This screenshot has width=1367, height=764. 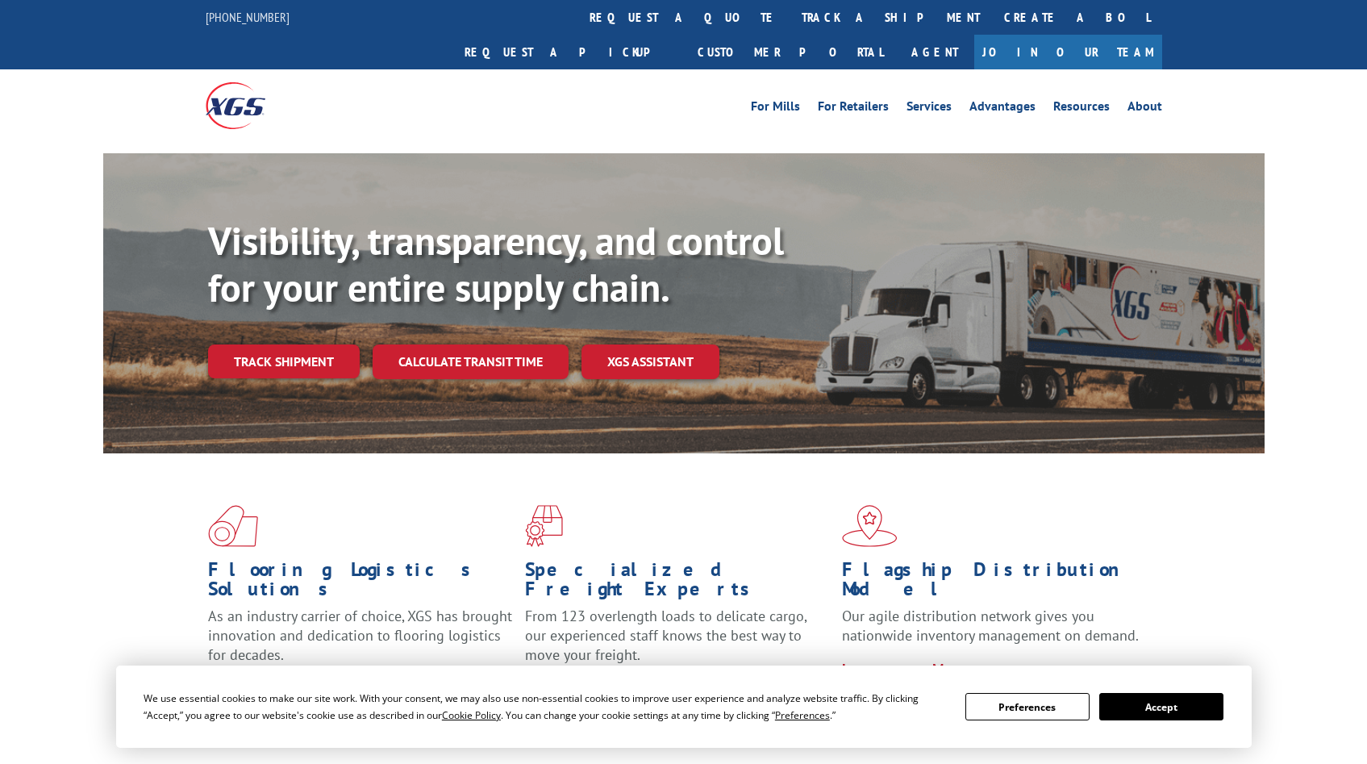 I want to click on a: XGS ASSISTANT, so click(x=650, y=361).